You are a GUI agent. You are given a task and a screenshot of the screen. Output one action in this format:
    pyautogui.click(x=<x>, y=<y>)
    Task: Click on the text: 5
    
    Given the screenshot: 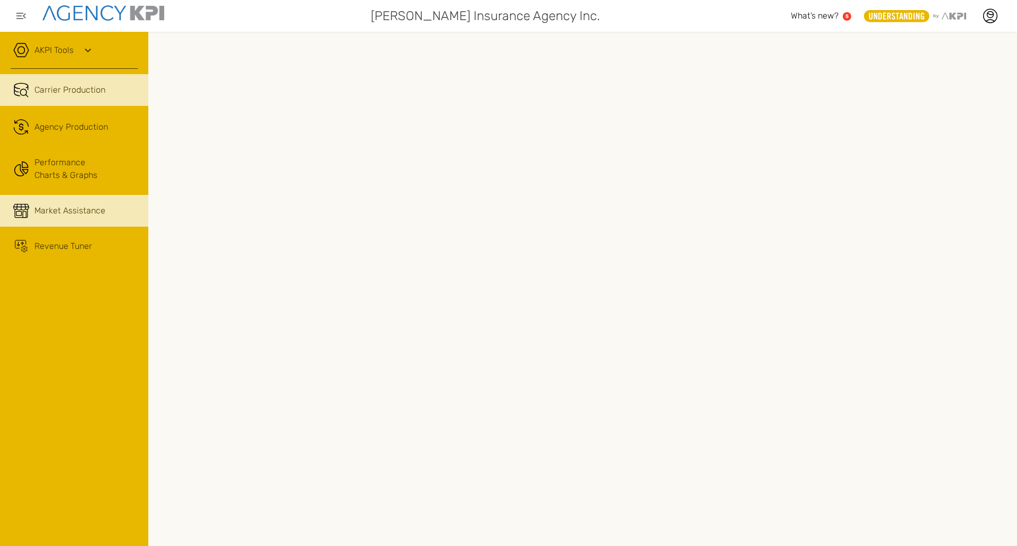 What is the action you would take?
    pyautogui.click(x=847, y=16)
    